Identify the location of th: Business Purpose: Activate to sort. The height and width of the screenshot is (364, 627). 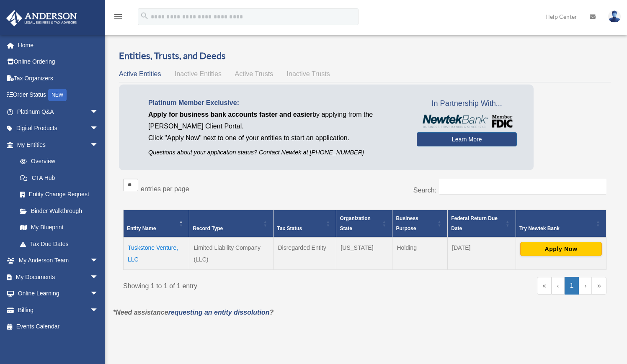
(420, 224).